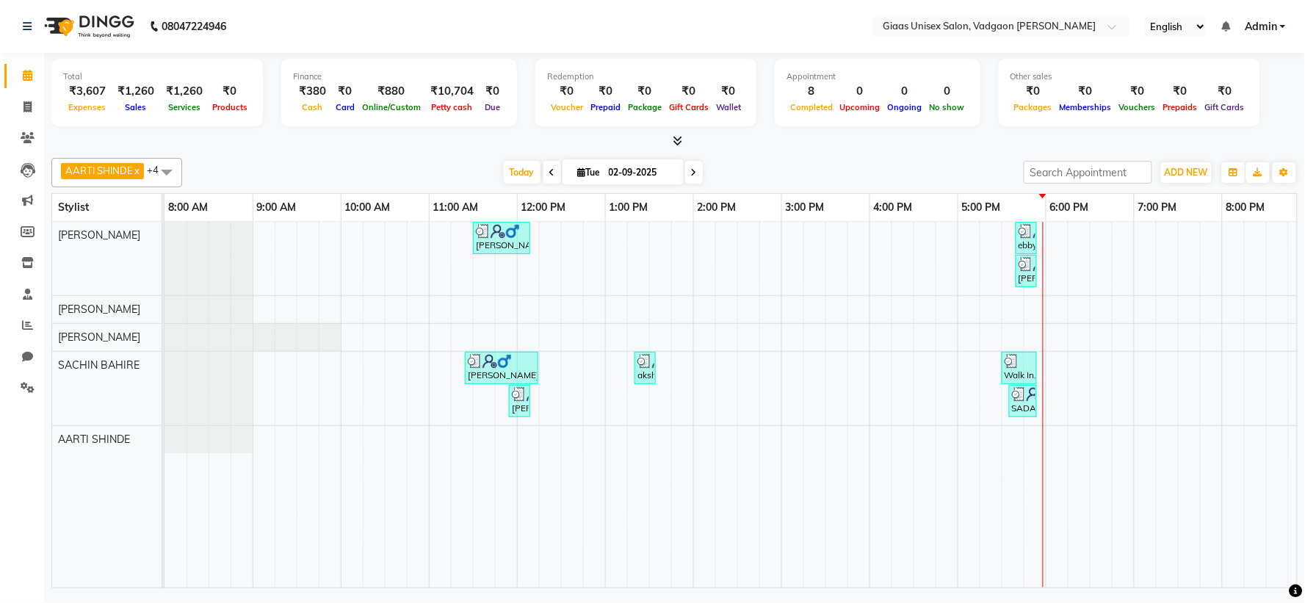 Image resolution: width=1305 pixels, height=603 pixels. What do you see at coordinates (1261, 26) in the screenshot?
I see `span: Admin` at bounding box center [1261, 26].